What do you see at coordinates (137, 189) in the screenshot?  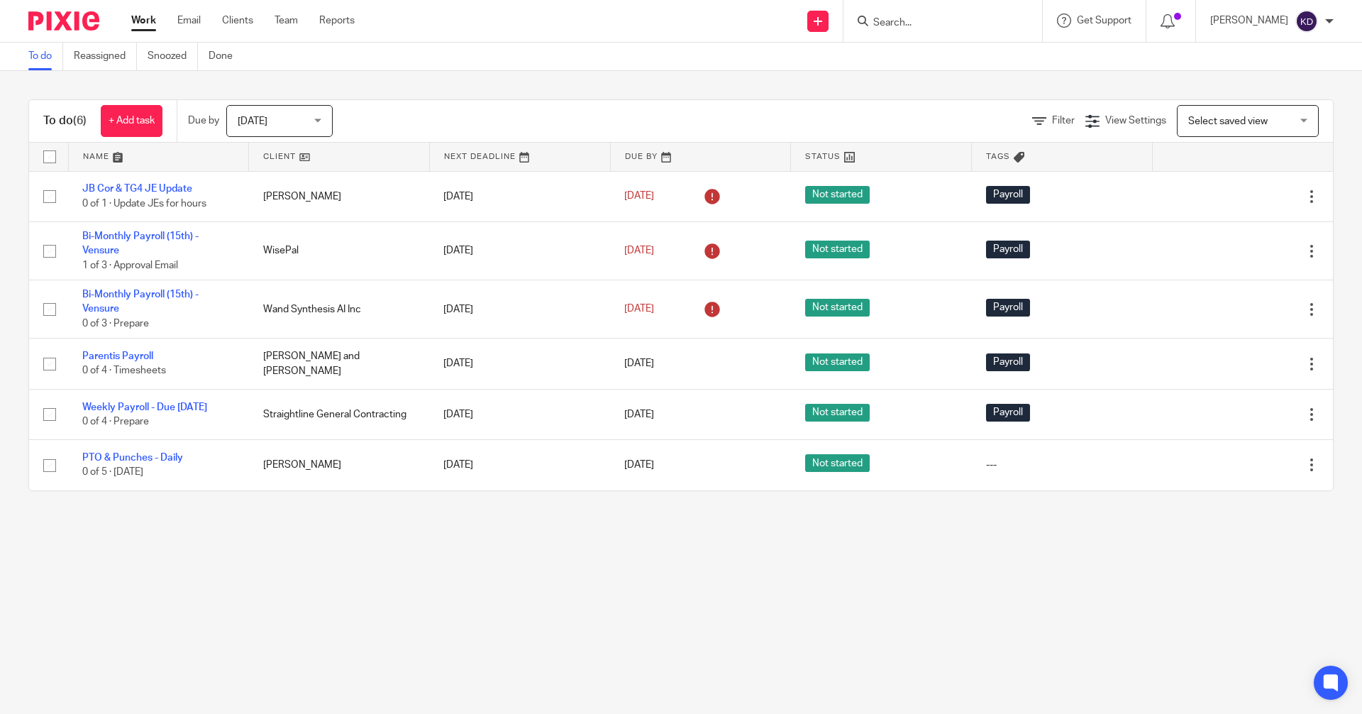 I see `a: JB Cor & TG4 JE Update` at bounding box center [137, 189].